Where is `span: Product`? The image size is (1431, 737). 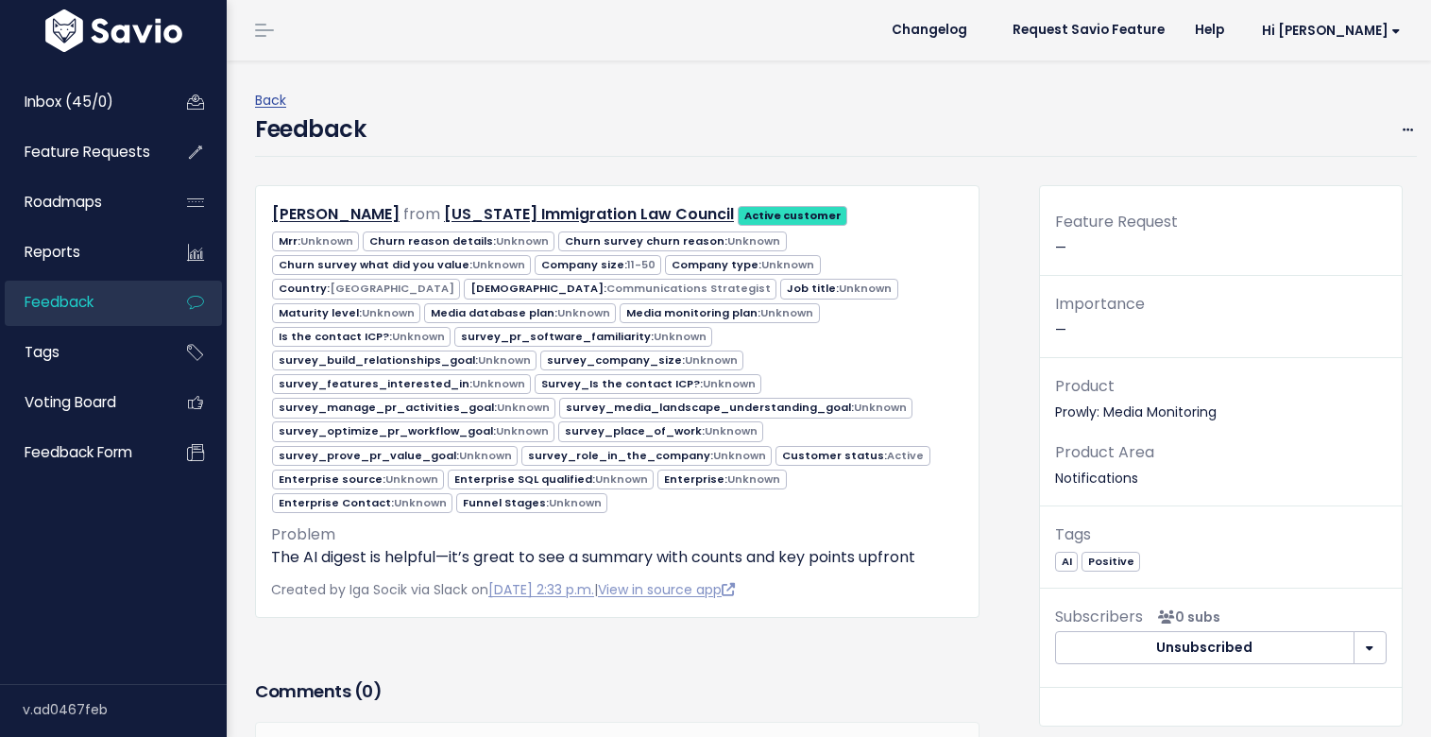
span: Product is located at coordinates (1085, 385).